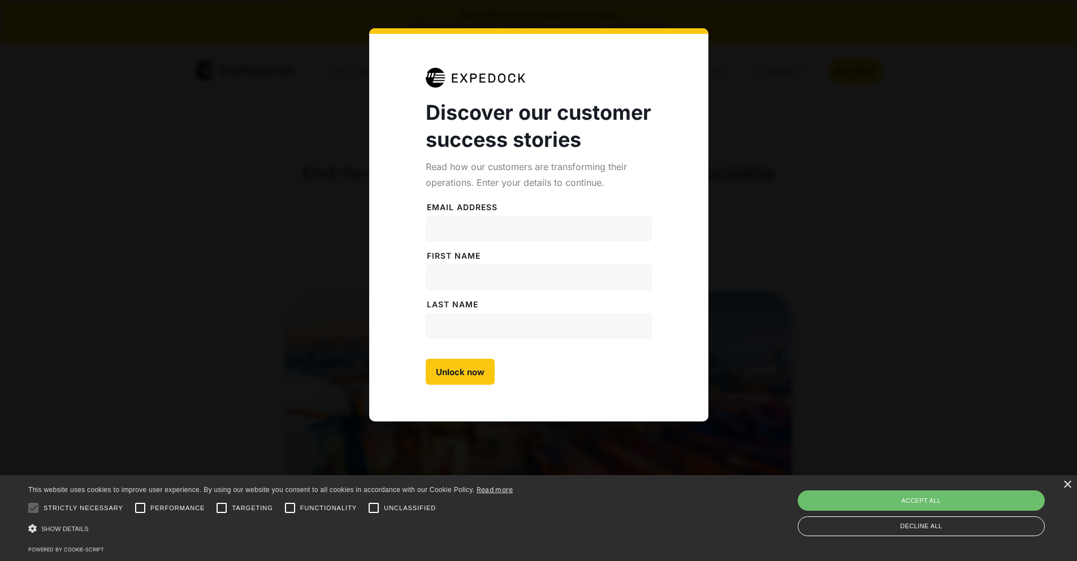 The height and width of the screenshot is (561, 1077). I want to click on span: Unclassified, so click(410, 508).